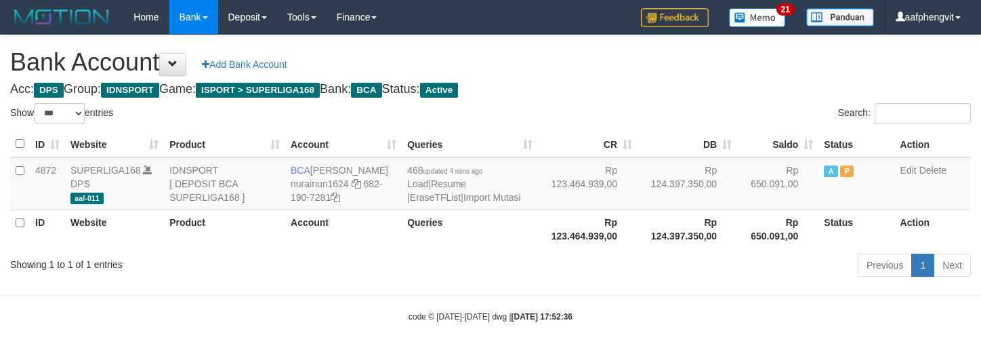 Image resolution: width=981 pixels, height=346 pixels. Describe the element at coordinates (115, 144) in the screenshot. I see `th: Website: activate to sort column ascending` at that location.